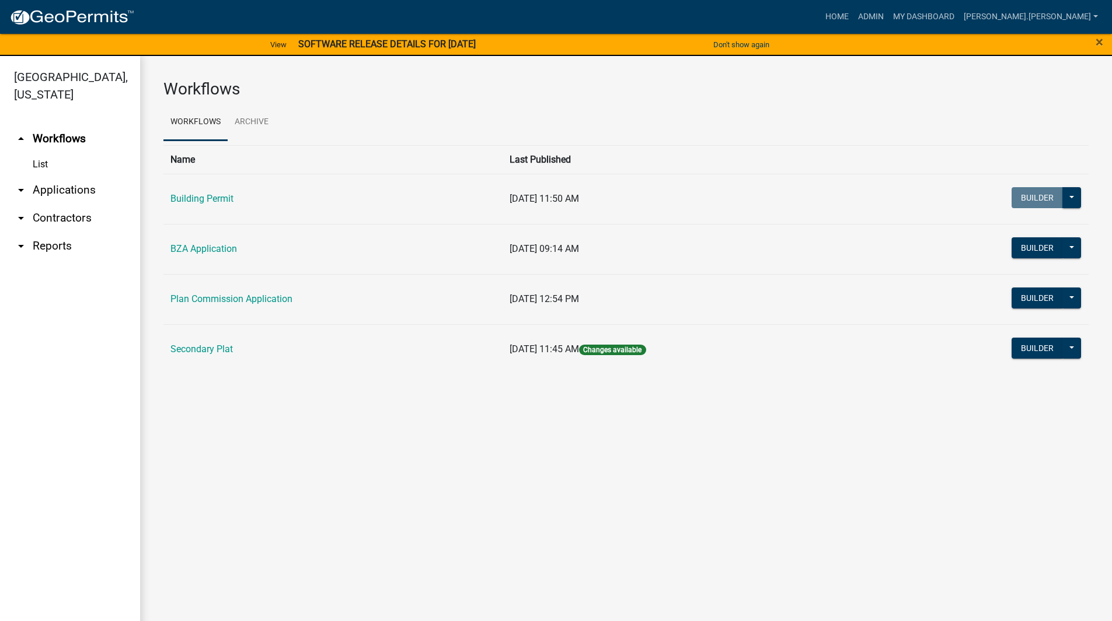  I want to click on a: My Dashboard, so click(923, 17).